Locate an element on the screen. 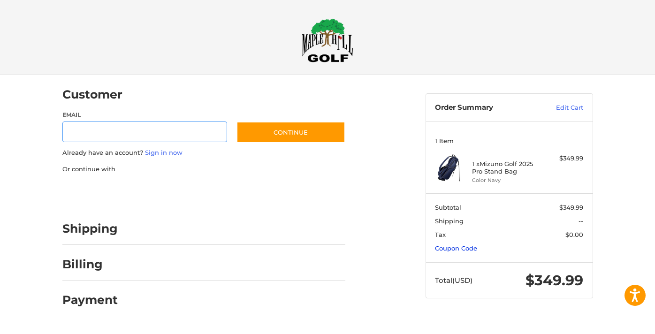  span: $0.00 is located at coordinates (575, 235).